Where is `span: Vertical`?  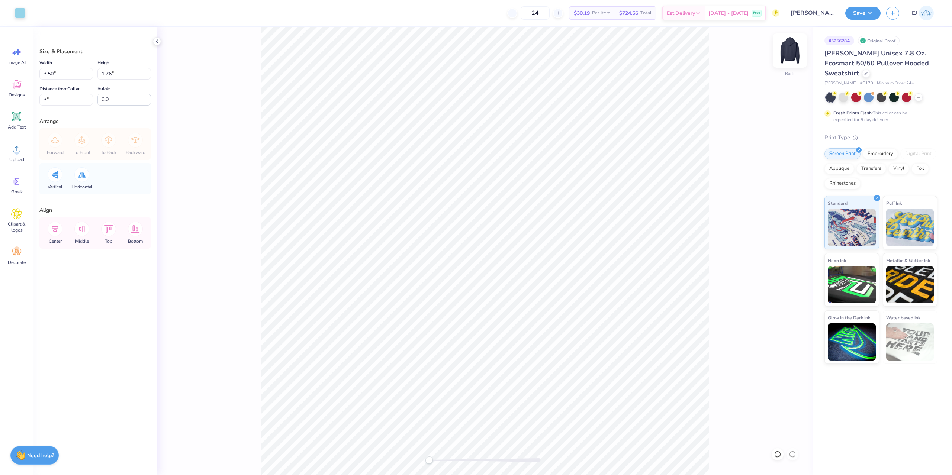
span: Vertical is located at coordinates (55, 187).